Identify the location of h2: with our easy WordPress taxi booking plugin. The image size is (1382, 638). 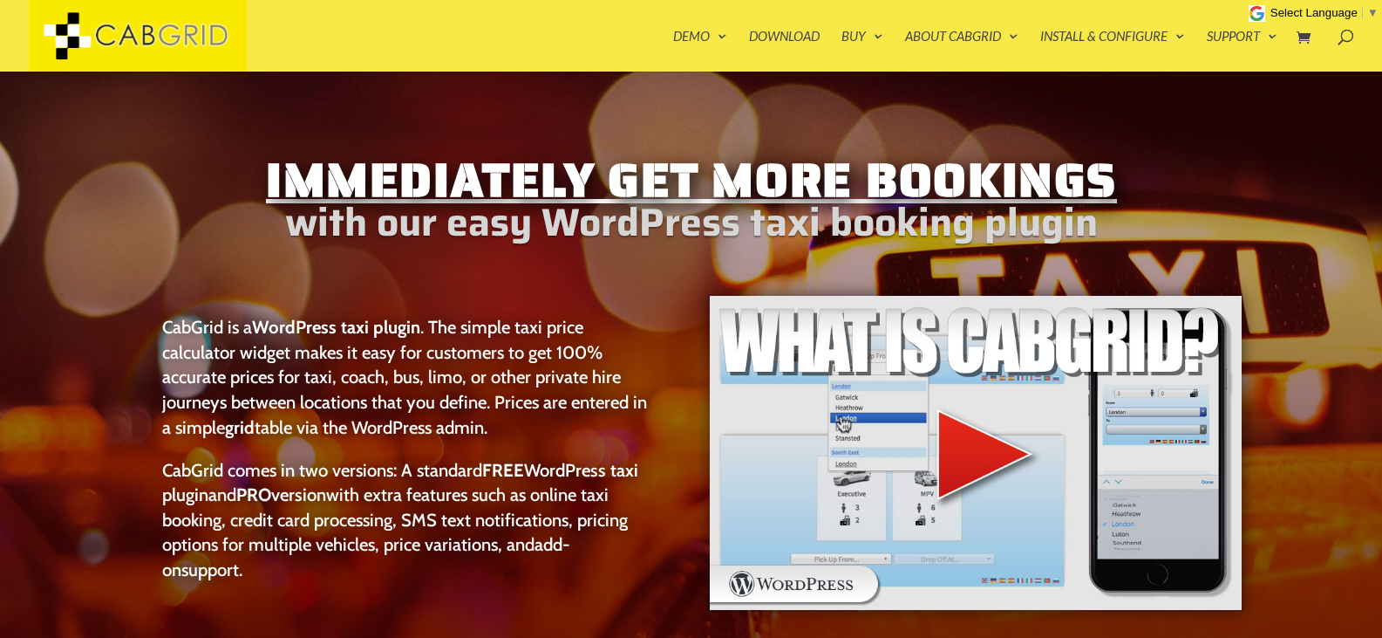
(692, 227).